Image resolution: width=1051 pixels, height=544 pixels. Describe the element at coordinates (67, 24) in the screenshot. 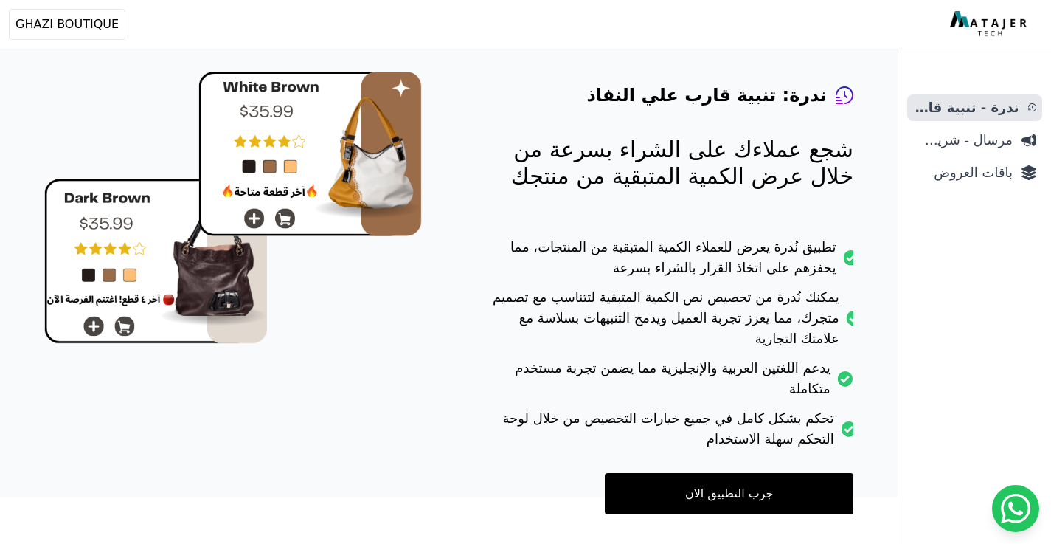

I see `button: GHAZI BOUTIQUE` at that location.